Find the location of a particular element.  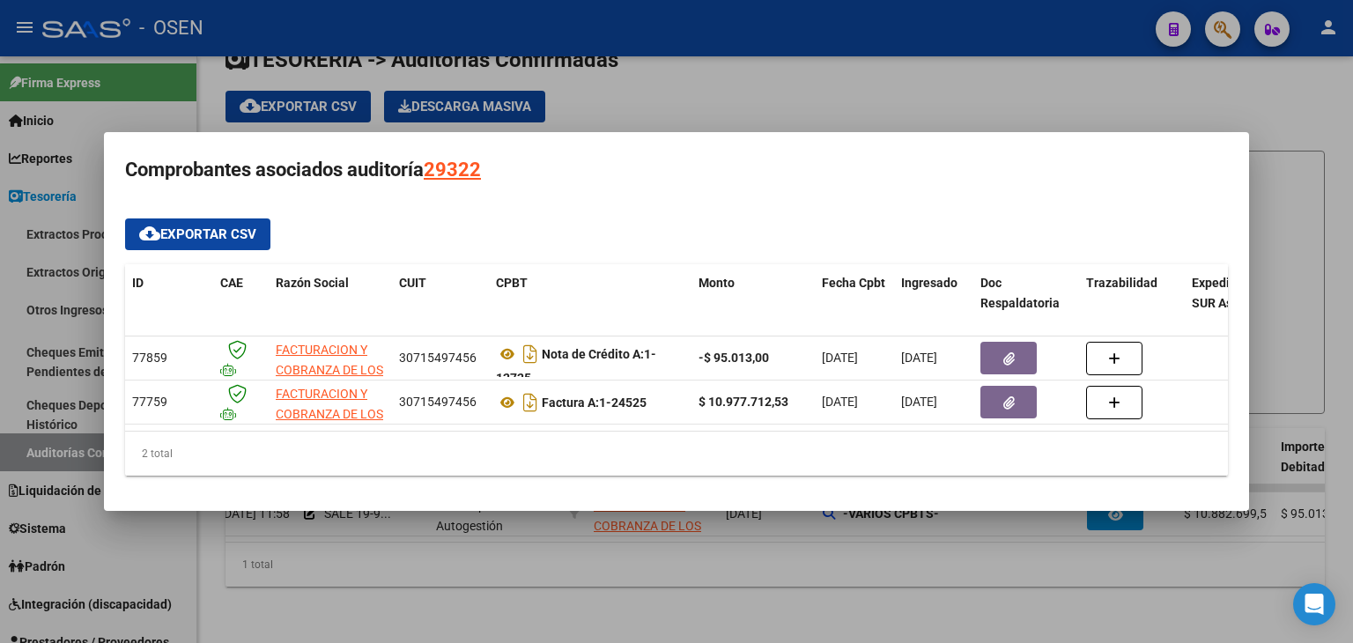

datatable-header-cell: CPBT is located at coordinates (590, 303).